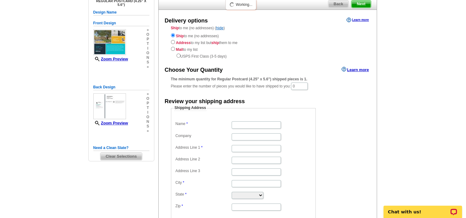 This screenshot has height=218, width=466. Describe the element at coordinates (121, 156) in the screenshot. I see `span: Clear Selections` at that location.